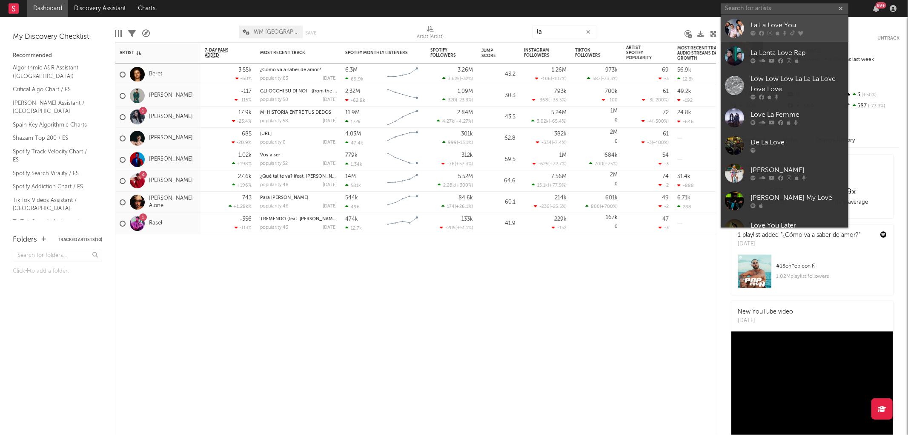  What do you see at coordinates (353, 91) in the screenshot?
I see `div: 2.32M` at bounding box center [353, 91].